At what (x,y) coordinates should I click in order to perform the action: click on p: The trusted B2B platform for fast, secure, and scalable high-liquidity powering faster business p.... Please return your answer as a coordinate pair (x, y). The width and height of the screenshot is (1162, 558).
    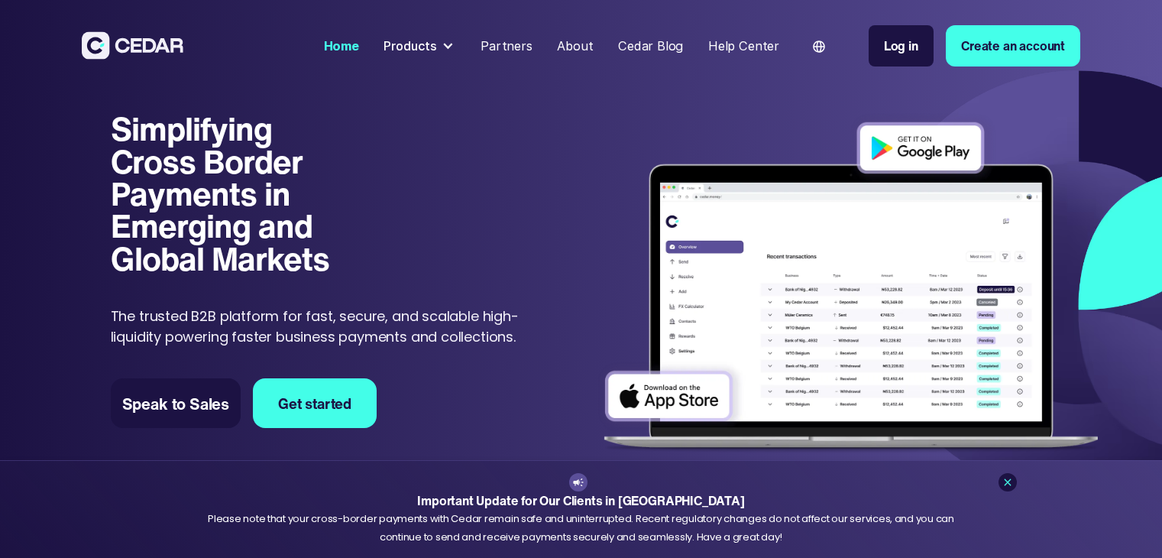
    Looking at the image, I should click on (321, 326).